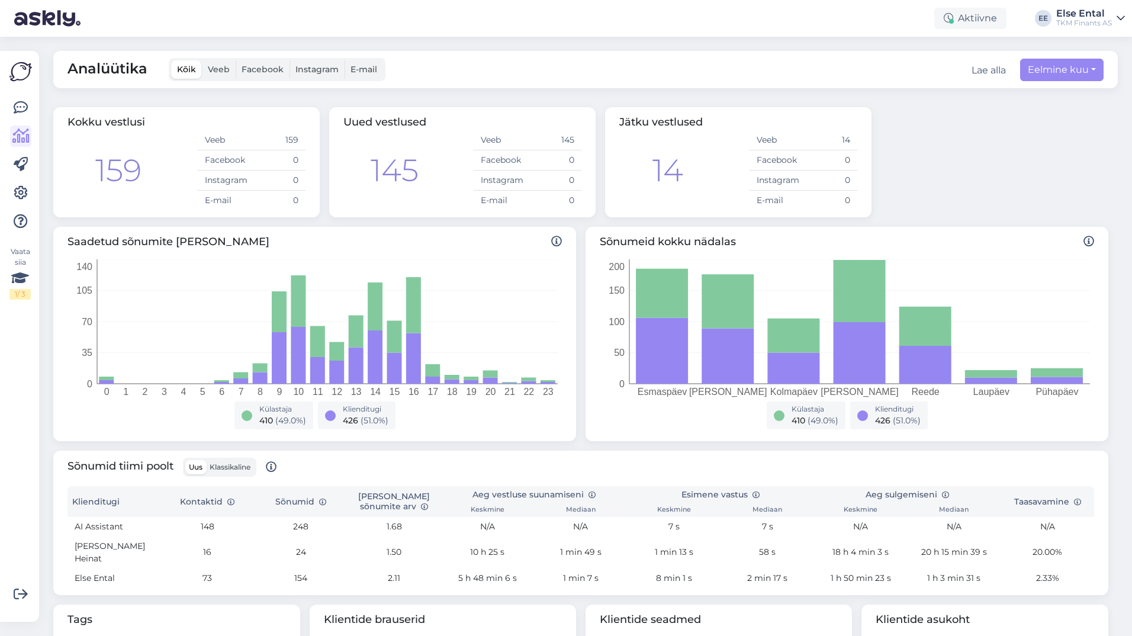 This screenshot has width=1132, height=636. Describe the element at coordinates (87, 321) in the screenshot. I see `tspan: 70` at that location.